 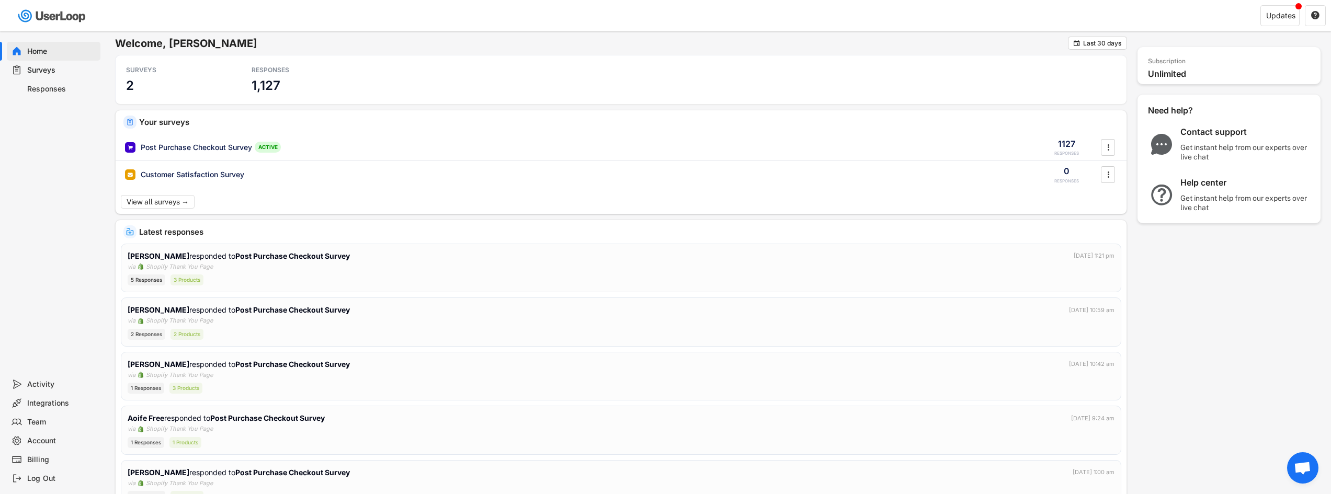 What do you see at coordinates (62, 478) in the screenshot?
I see `div: Log Out` at bounding box center [62, 478].